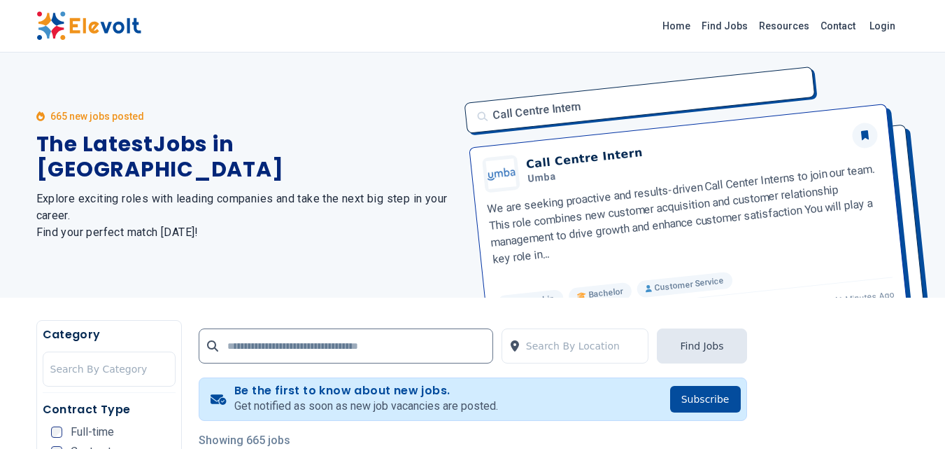 The image size is (945, 449). What do you see at coordinates (366, 406) in the screenshot?
I see `p: Get notified as soon as new job vacancies are posted.` at bounding box center [366, 406].